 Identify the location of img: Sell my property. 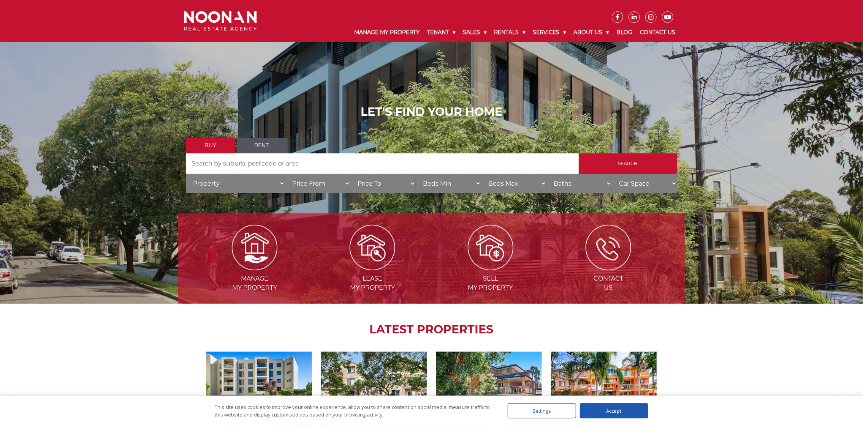
(490, 248).